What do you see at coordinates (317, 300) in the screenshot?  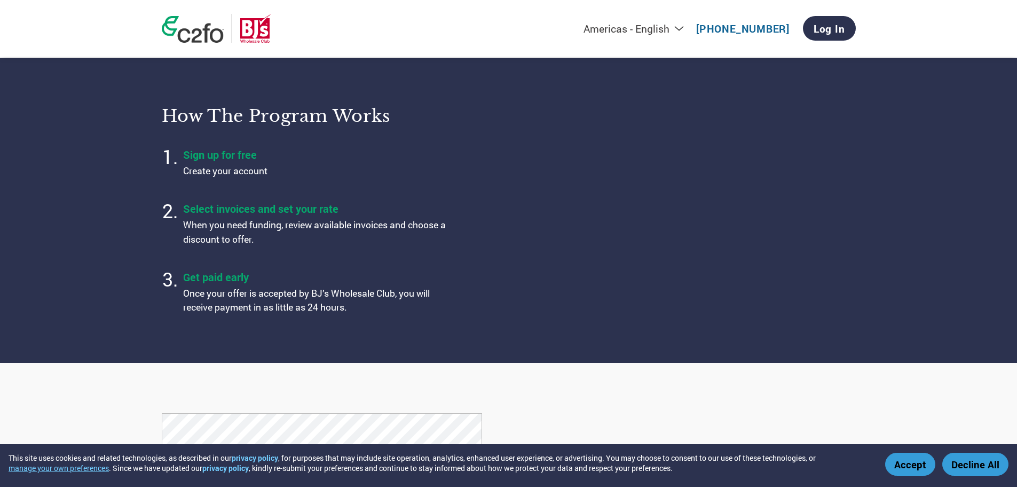 I see `p: Once your offer is accepted by BJ’s Wholesale Club, you will receive payment in as little as 24 h...` at bounding box center [317, 300].